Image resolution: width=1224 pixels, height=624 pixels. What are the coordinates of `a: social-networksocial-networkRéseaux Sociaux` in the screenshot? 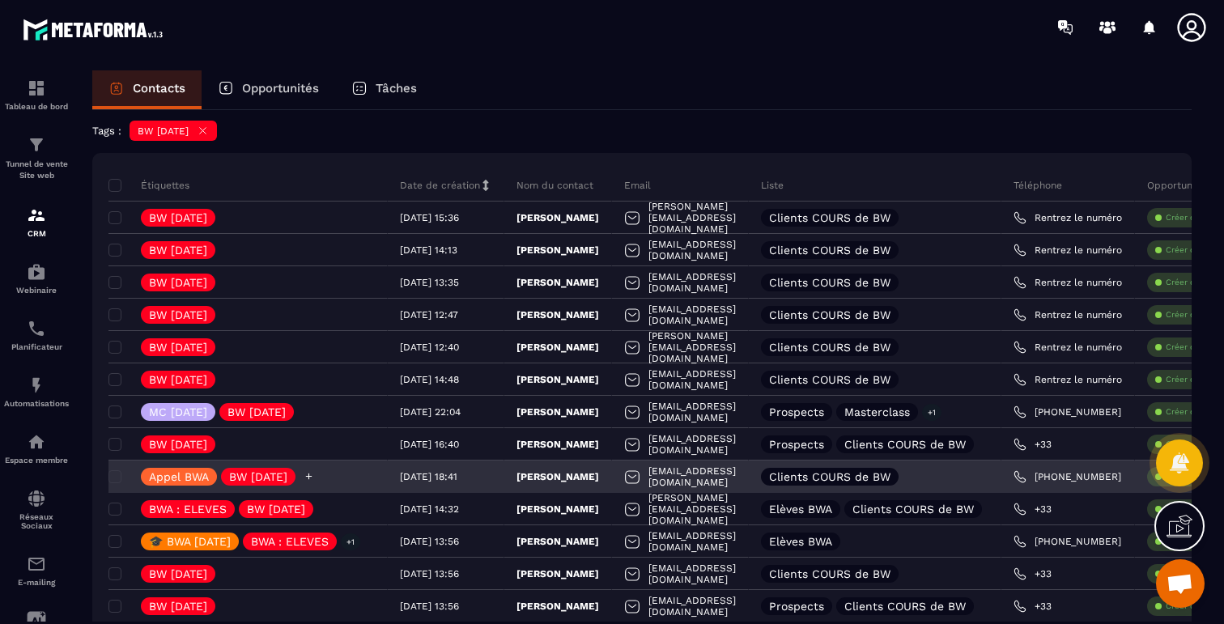 It's located at (36, 509).